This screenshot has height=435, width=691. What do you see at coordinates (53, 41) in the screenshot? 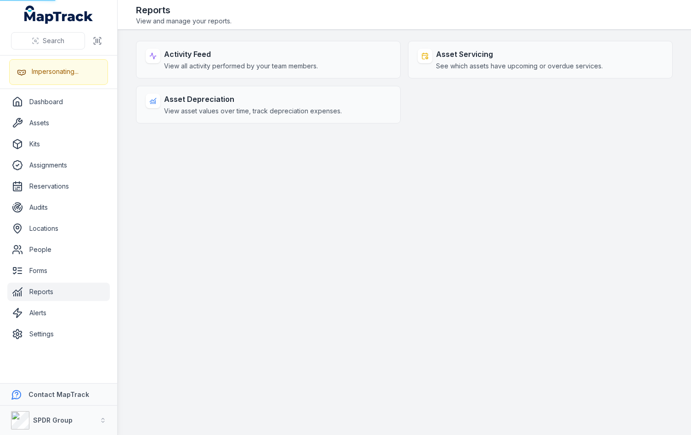
I see `span: Search` at bounding box center [53, 41].